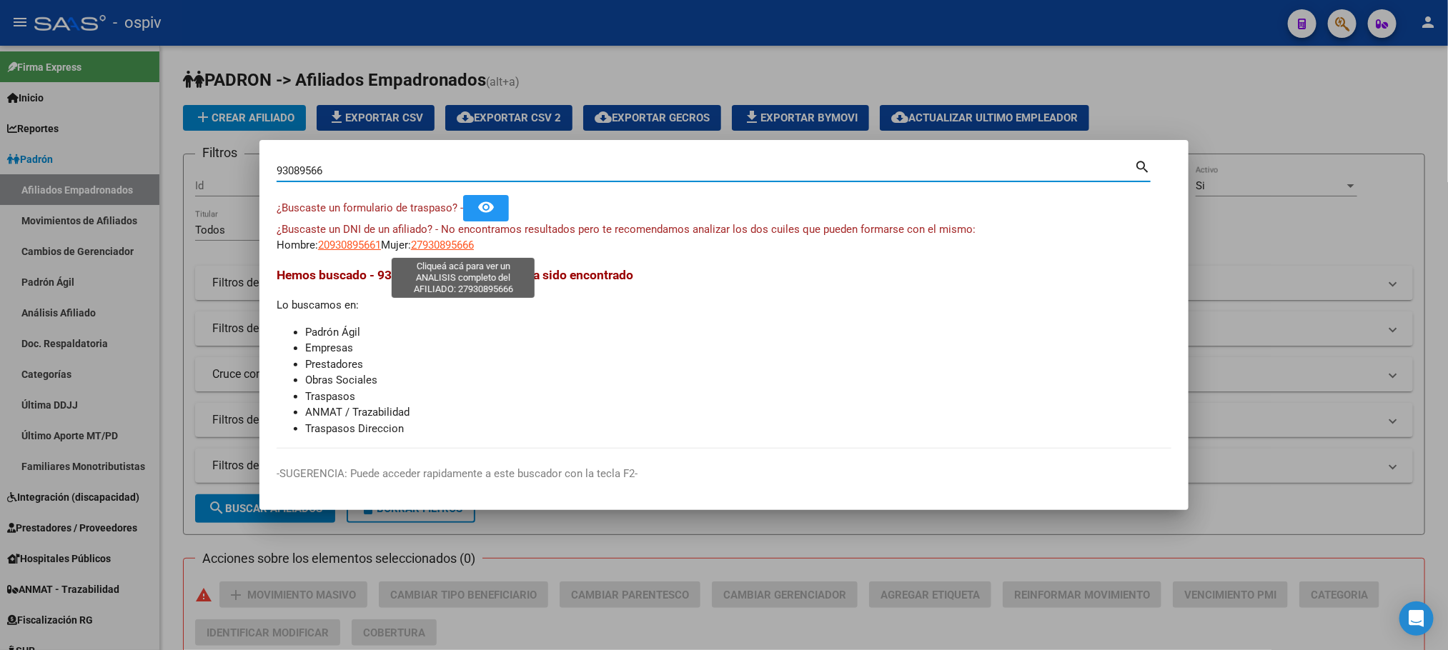 The width and height of the screenshot is (1448, 650). What do you see at coordinates (738, 348) in the screenshot?
I see `li: Empresas` at bounding box center [738, 348].